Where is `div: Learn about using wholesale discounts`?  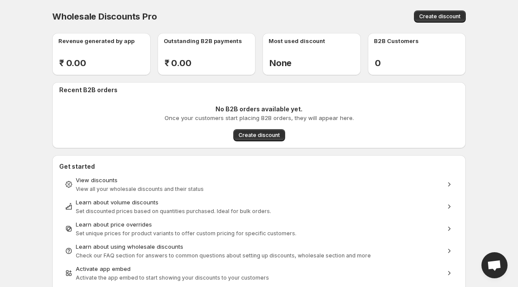
div: Learn about using wholesale discounts is located at coordinates (259, 247).